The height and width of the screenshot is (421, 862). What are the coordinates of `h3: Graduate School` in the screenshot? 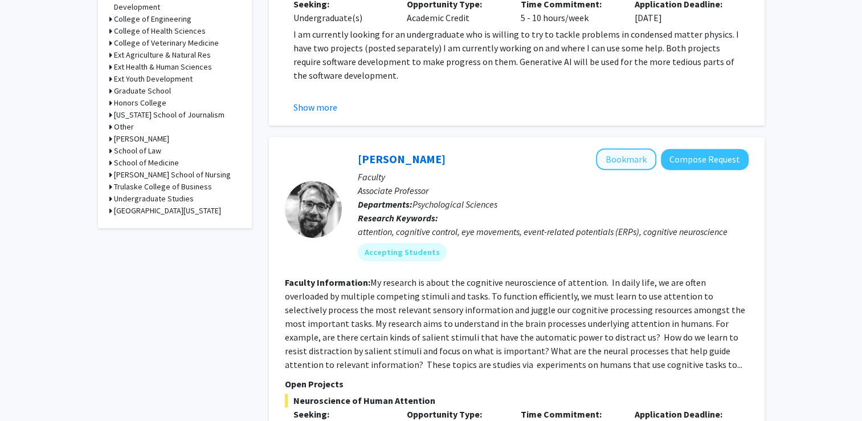 It's located at (143, 91).